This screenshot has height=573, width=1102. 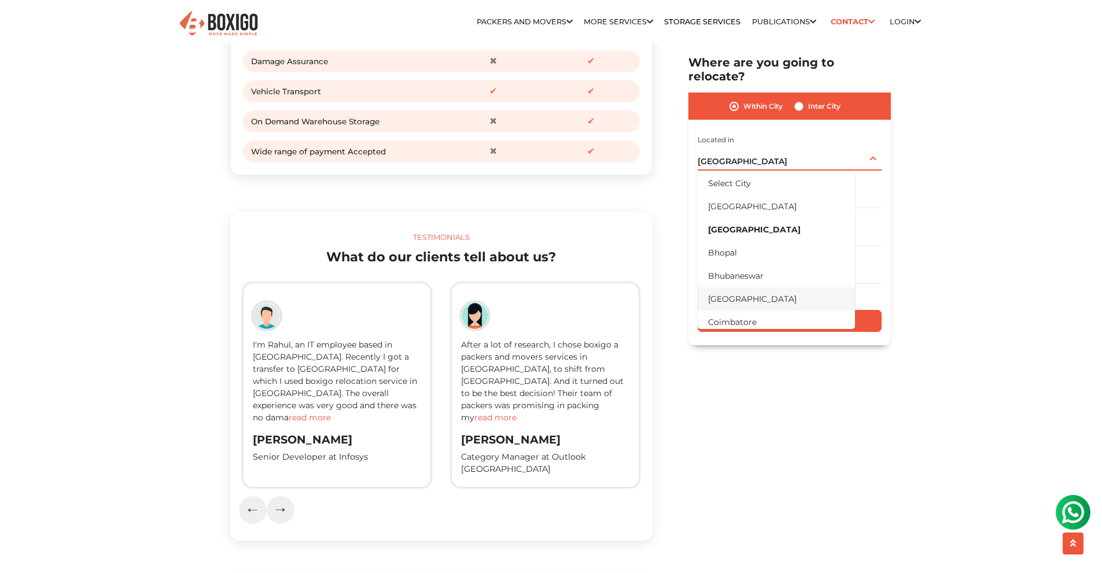 What do you see at coordinates (776, 276) in the screenshot?
I see `li: Bhubaneswar` at bounding box center [776, 276].